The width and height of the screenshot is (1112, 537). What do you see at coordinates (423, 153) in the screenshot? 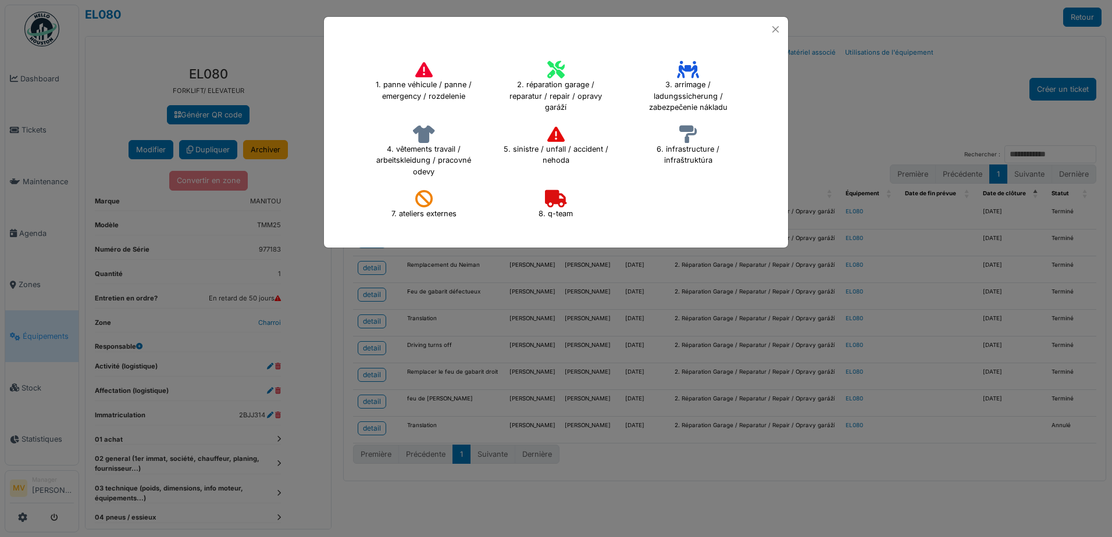
I see `a: 4. vêtements travail / arbeitskleidung / pracovné odevy` at bounding box center [423, 153].